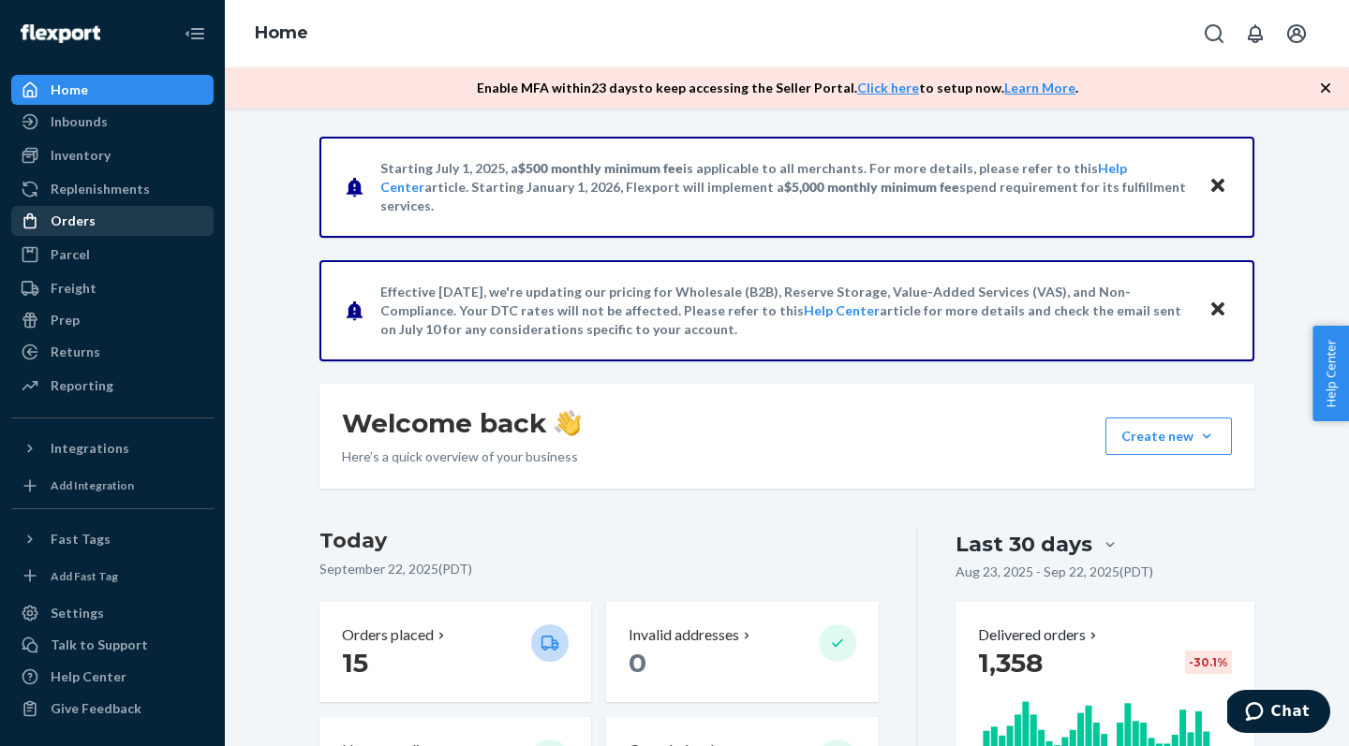 Image resolution: width=1349 pixels, height=746 pixels. Describe the element at coordinates (461, 457) in the screenshot. I see `p: Here’s a quick overview of your business` at that location.